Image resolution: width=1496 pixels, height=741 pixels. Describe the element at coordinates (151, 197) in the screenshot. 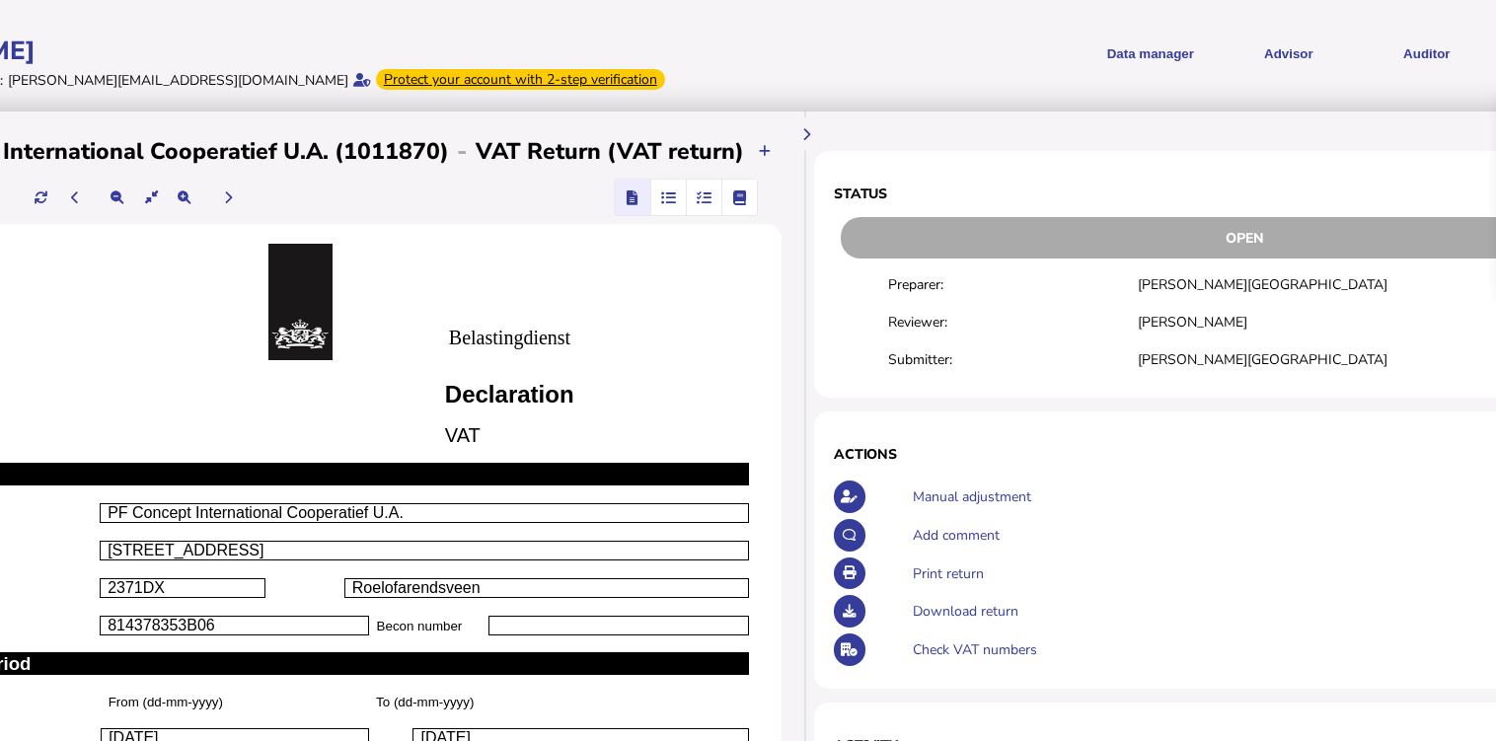

I see `button: Reset the return view` at that location.